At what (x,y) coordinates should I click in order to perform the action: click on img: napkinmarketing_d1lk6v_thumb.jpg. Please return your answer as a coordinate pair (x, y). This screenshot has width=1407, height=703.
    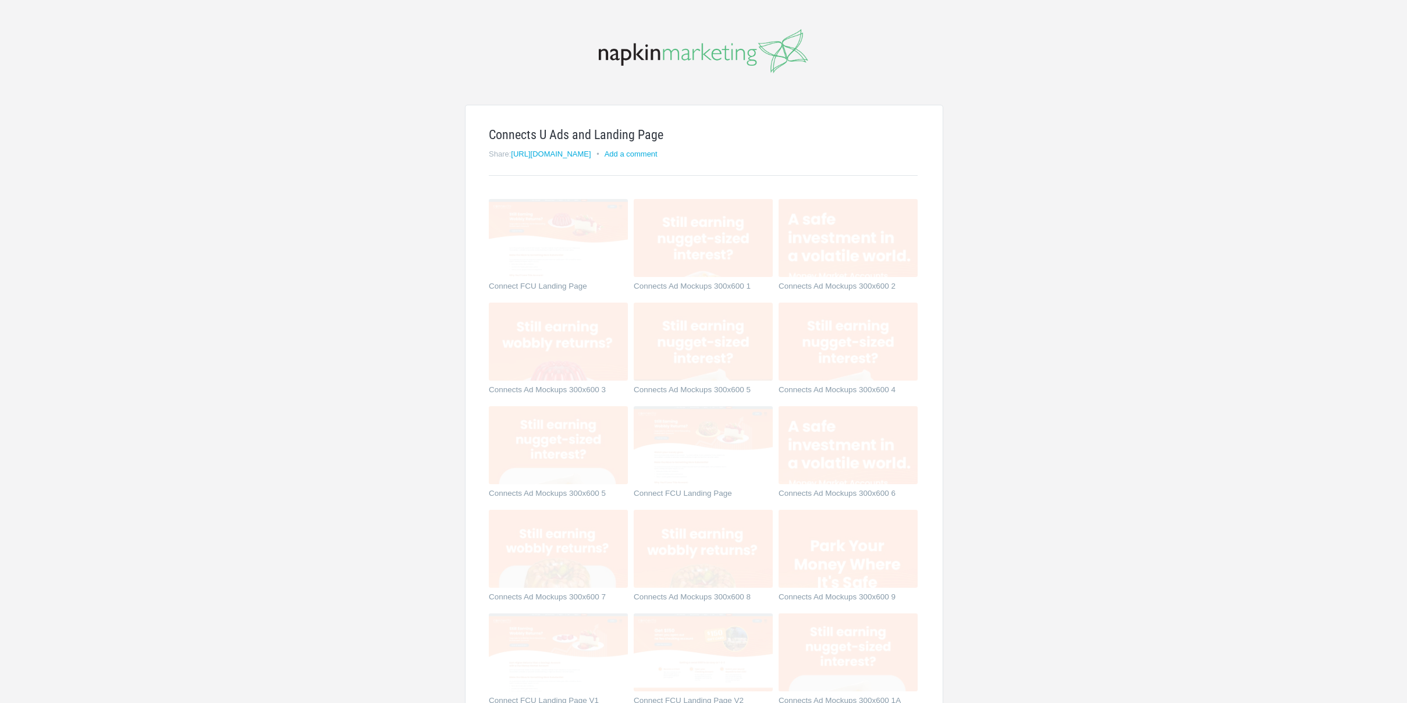
    Looking at the image, I should click on (558, 549).